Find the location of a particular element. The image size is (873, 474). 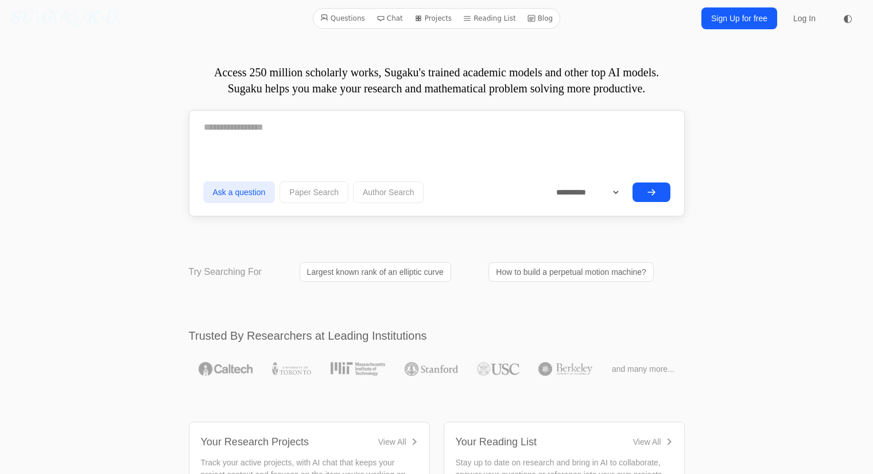

a: Projects is located at coordinates (433, 18).